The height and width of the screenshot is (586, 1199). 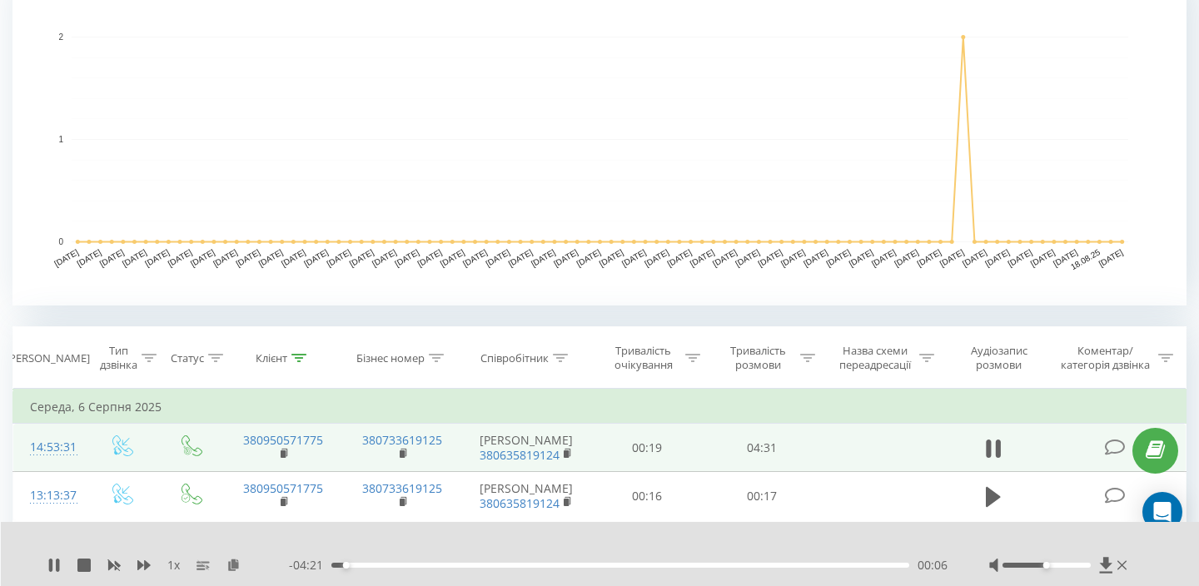 What do you see at coordinates (874, 358) in the screenshot?
I see `div: Назва схеми переадресації` at bounding box center [874, 358].